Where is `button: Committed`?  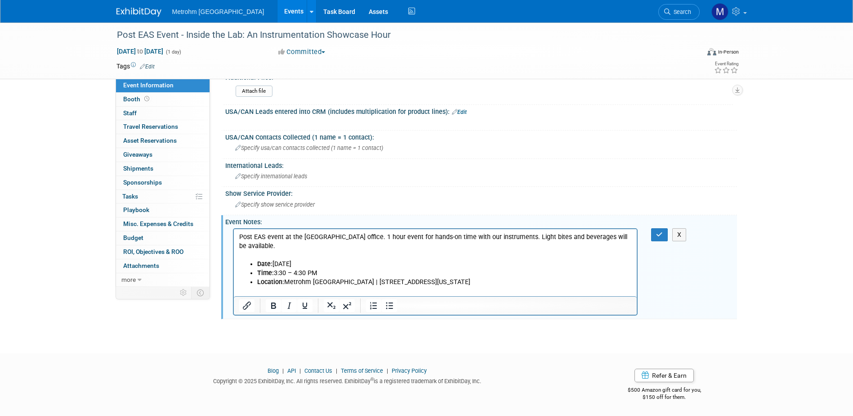 button: Committed is located at coordinates (302, 52).